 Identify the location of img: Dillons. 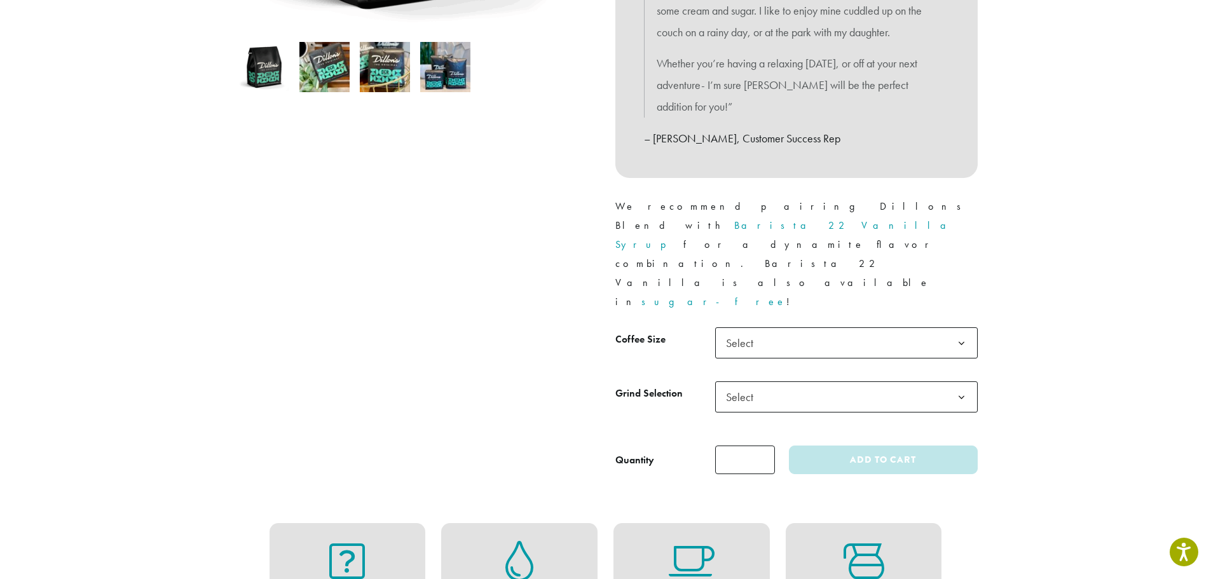
(264, 67).